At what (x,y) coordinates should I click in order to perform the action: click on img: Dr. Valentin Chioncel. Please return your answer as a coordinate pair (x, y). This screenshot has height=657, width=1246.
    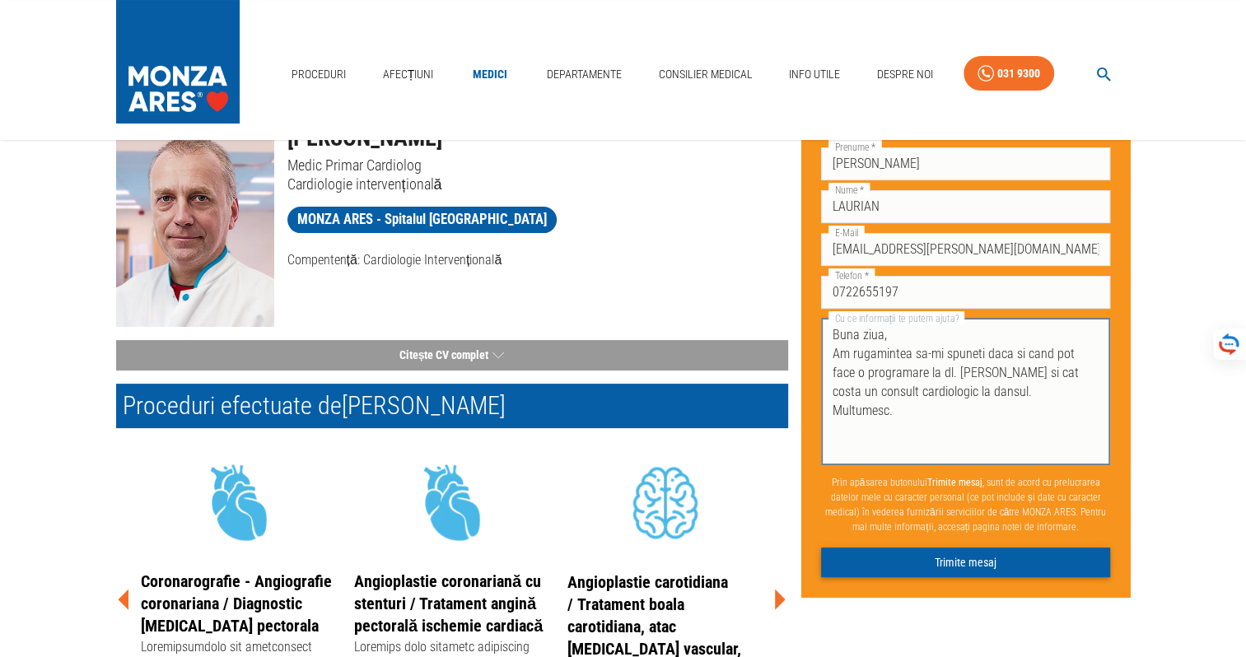
    Looking at the image, I should click on (195, 224).